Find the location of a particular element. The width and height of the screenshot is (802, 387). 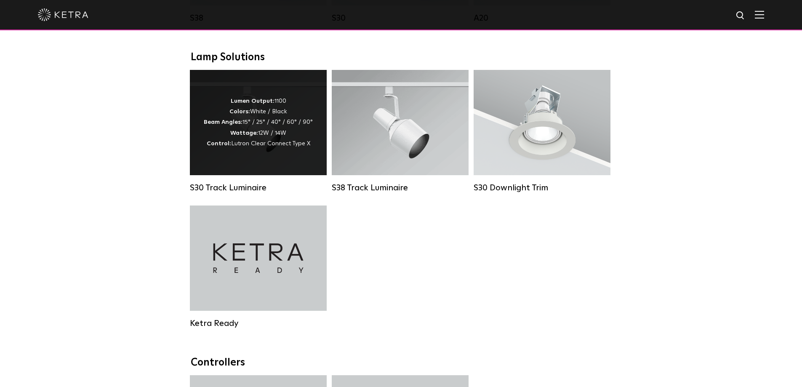

strong: Beam Angles: is located at coordinates (223, 122).